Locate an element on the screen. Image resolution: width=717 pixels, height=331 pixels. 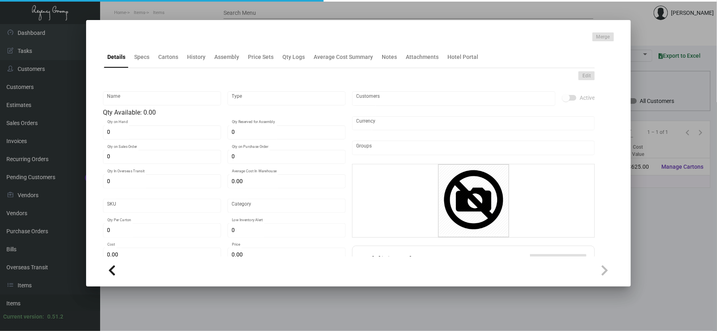
span: Active is located at coordinates (587, 98).